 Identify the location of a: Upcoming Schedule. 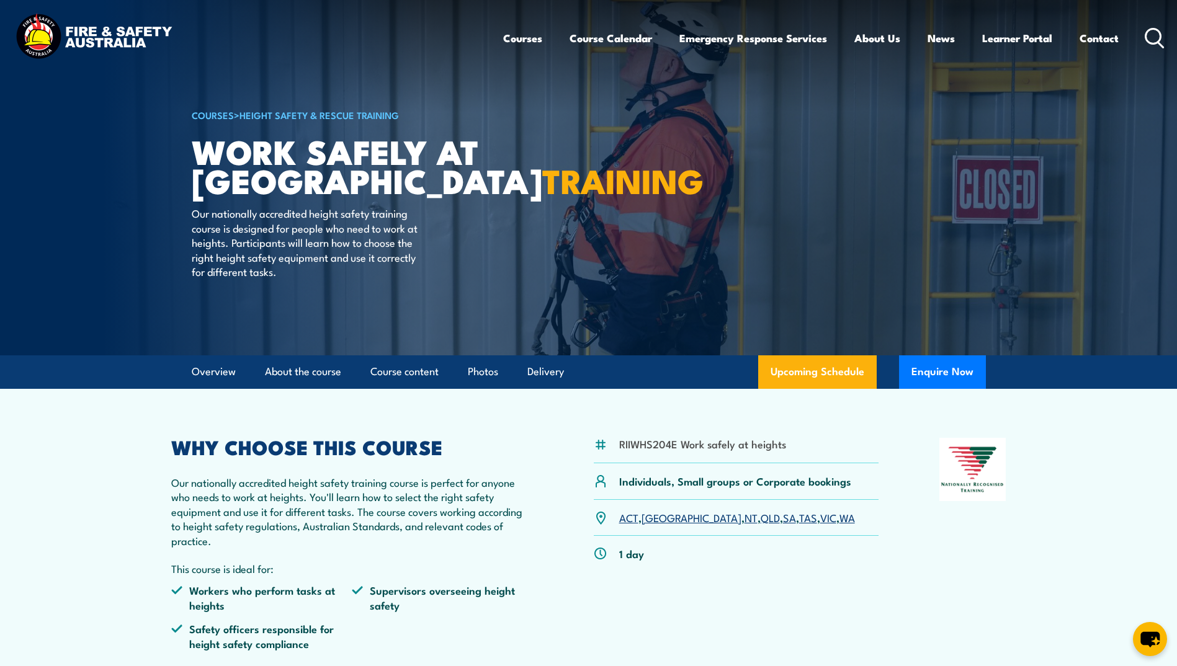
(817, 372).